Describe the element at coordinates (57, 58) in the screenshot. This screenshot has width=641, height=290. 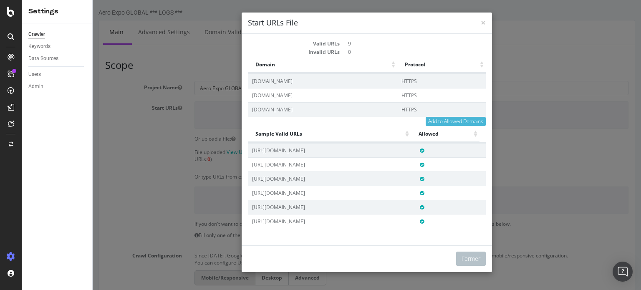
I see `a: Data Sources` at that location.